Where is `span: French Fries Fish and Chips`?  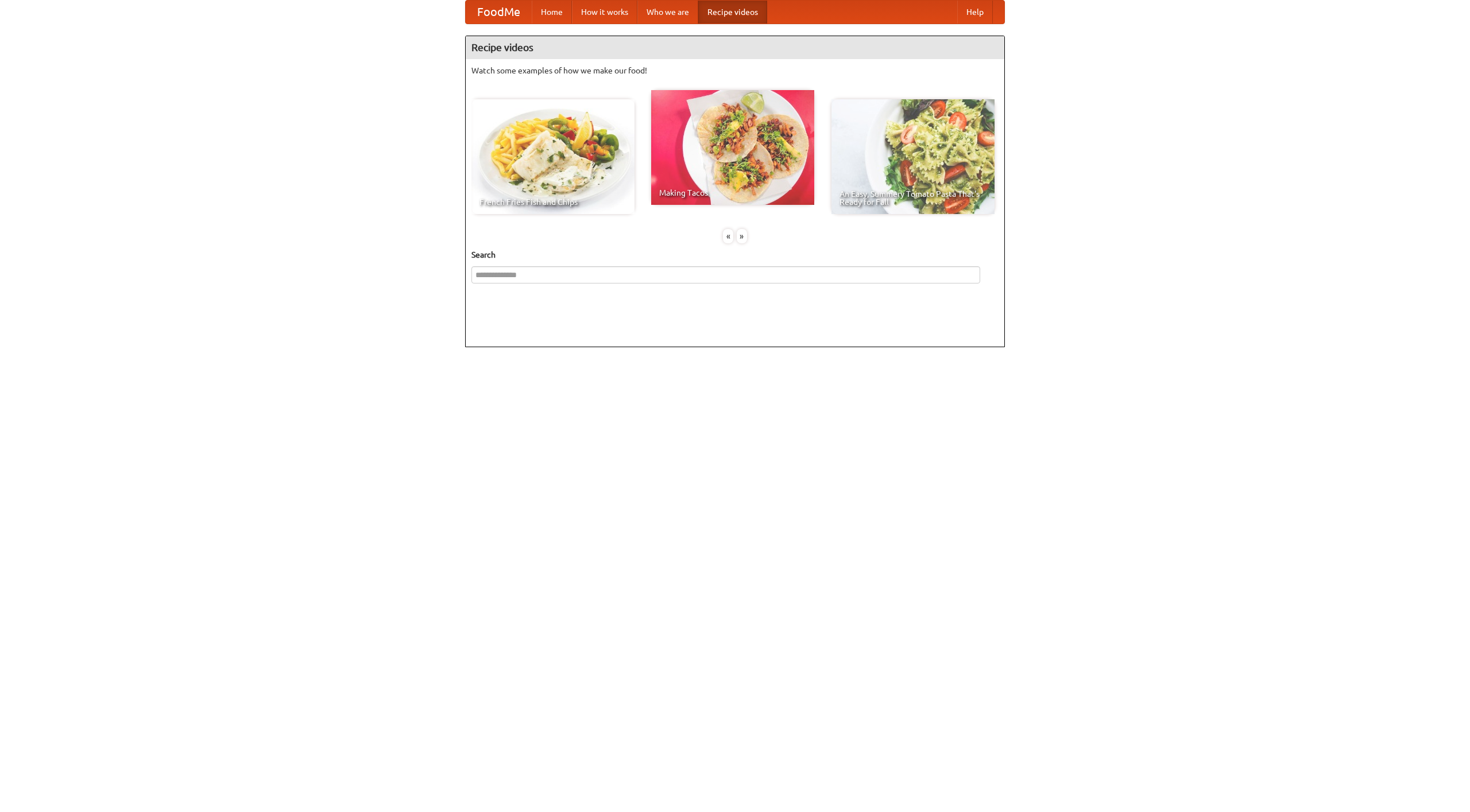 span: French Fries Fish and Chips is located at coordinates (553, 202).